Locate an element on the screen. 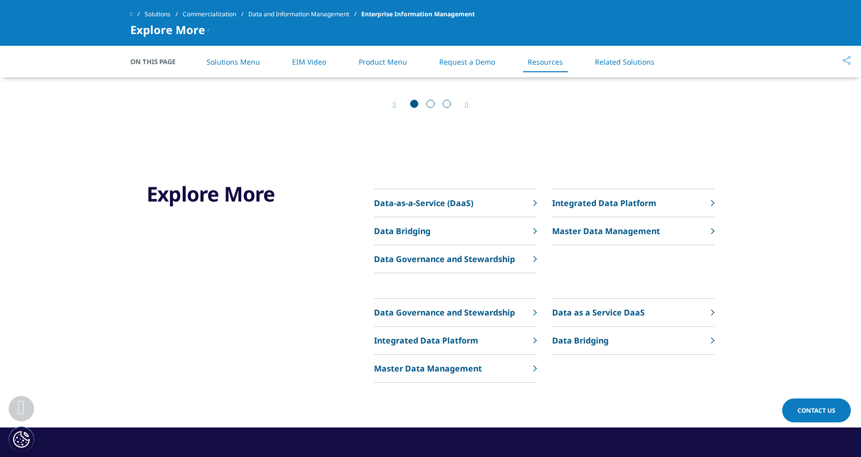 The image size is (861, 457). button: Cookies Settings is located at coordinates (21, 439).